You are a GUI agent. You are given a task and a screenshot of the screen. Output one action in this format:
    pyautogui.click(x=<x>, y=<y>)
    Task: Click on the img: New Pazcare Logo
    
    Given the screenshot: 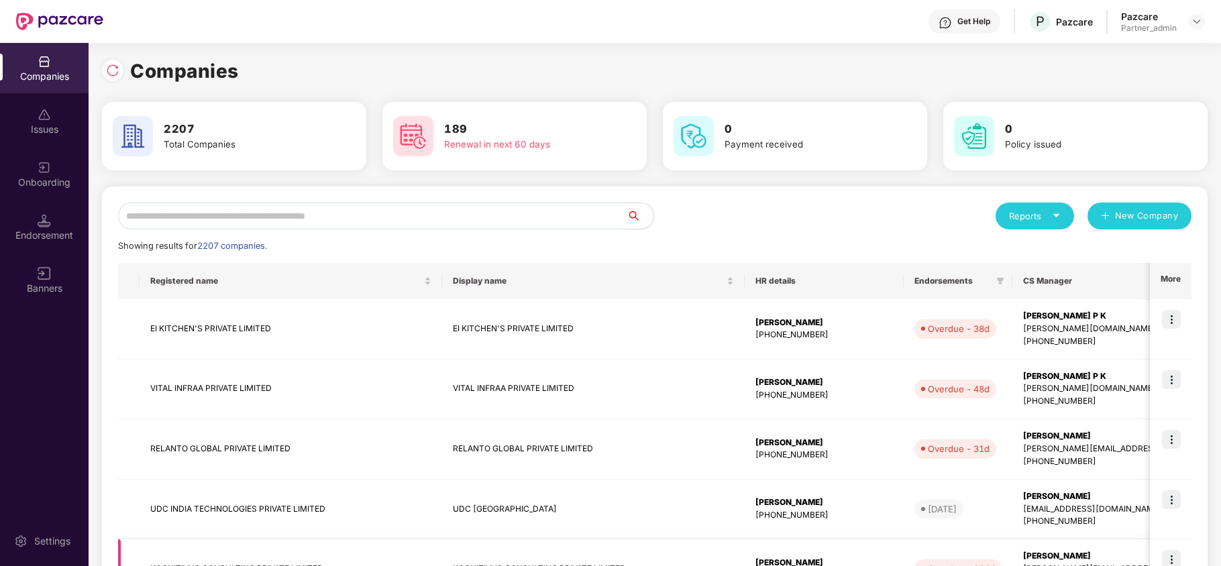 What is the action you would take?
    pyautogui.click(x=60, y=21)
    